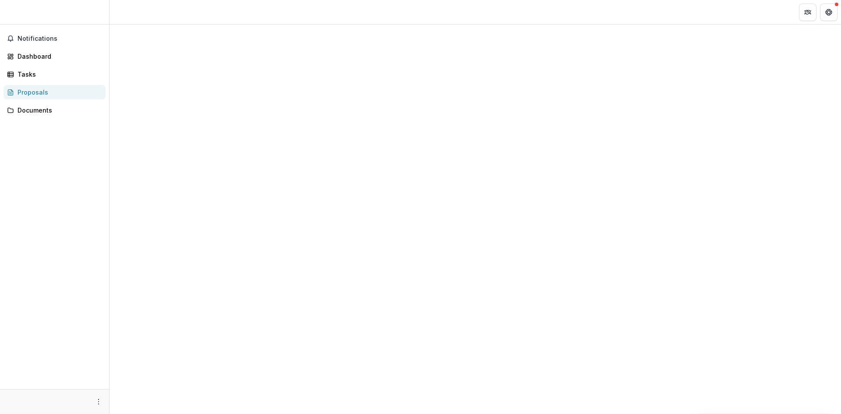  I want to click on div: Proposals, so click(58, 92).